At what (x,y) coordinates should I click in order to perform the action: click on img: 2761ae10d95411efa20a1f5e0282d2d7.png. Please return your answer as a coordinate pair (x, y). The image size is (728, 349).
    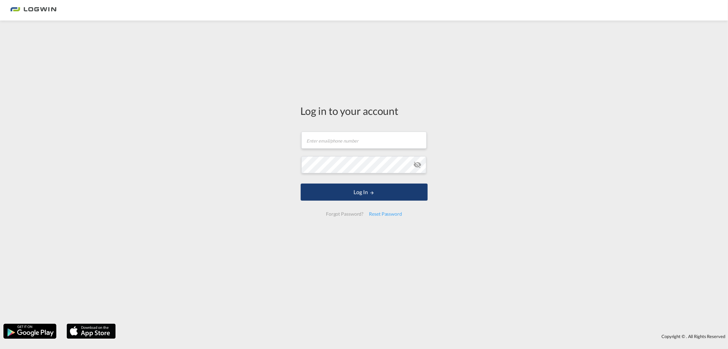
    Looking at the image, I should click on (33, 10).